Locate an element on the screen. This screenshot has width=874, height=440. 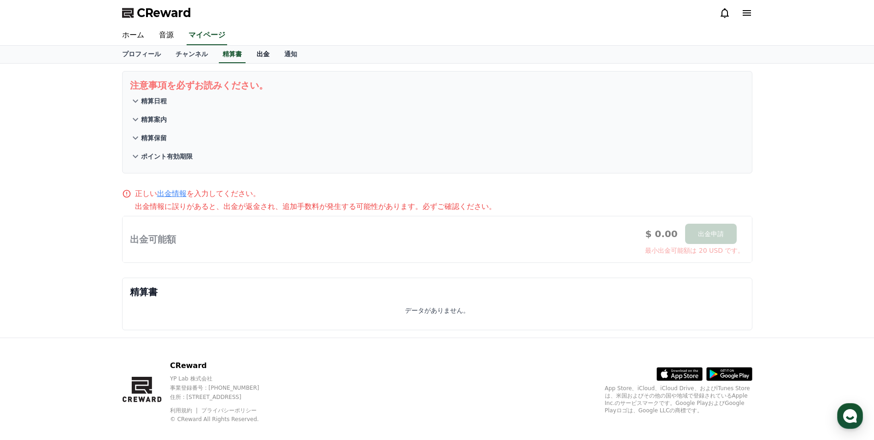
a: Settings is located at coordinates (148, 304).